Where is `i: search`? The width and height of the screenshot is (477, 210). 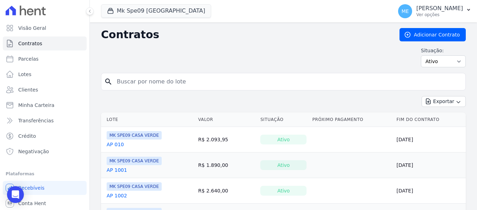
i: search is located at coordinates (108, 82).